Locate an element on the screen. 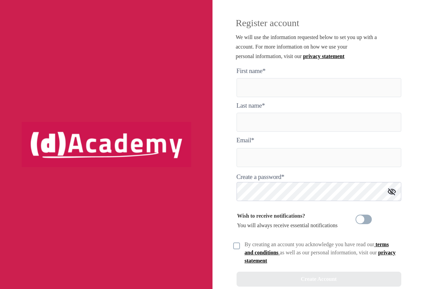 The image size is (425, 289). p: Register account is located at coordinates (321, 26).